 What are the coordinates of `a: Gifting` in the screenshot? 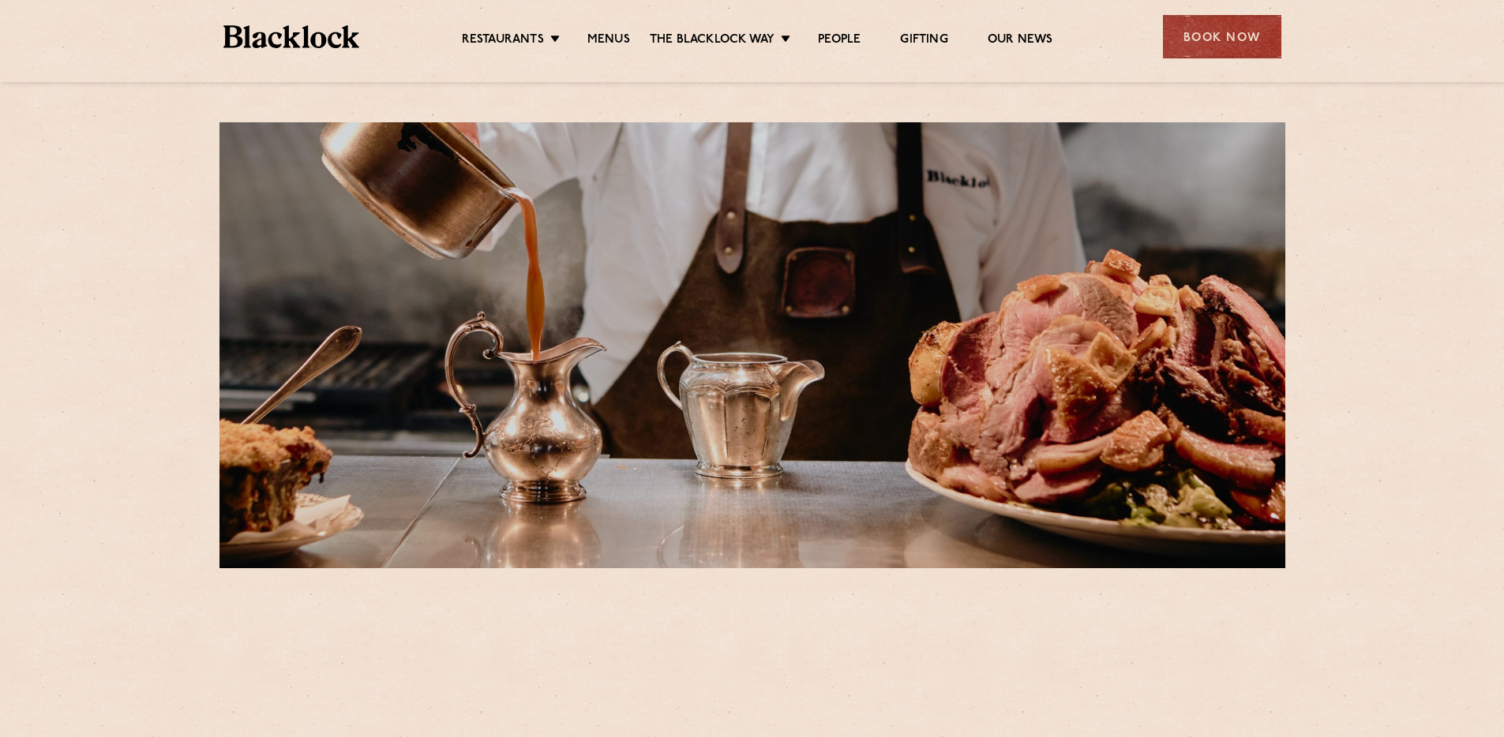 It's located at (924, 41).